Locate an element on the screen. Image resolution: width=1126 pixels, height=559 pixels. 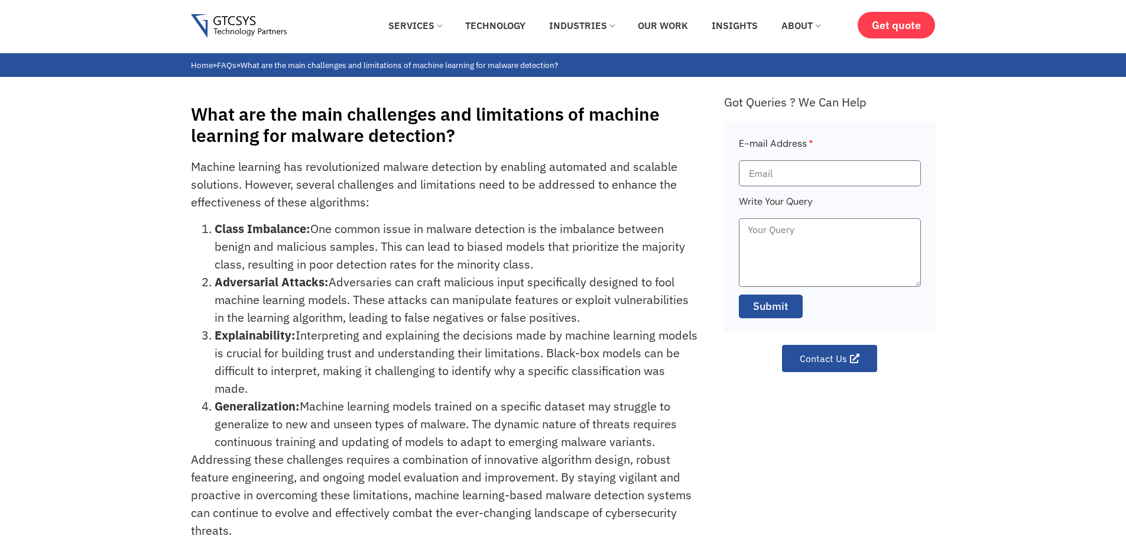
span: What are the main challenges and limitations of machine learning for malware detection? is located at coordinates (399, 65).